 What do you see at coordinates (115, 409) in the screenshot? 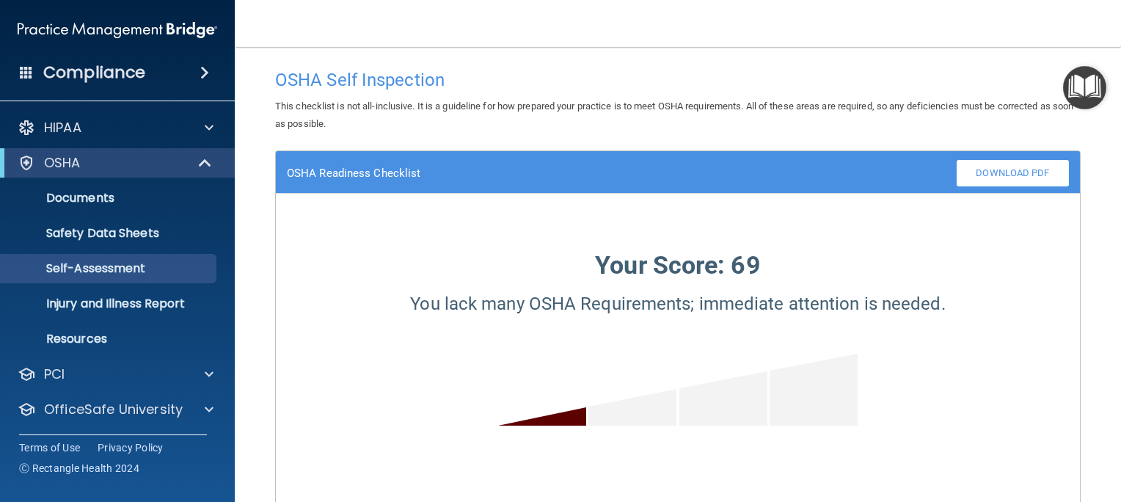
I see `a: OfficeSafe University` at bounding box center [115, 409].